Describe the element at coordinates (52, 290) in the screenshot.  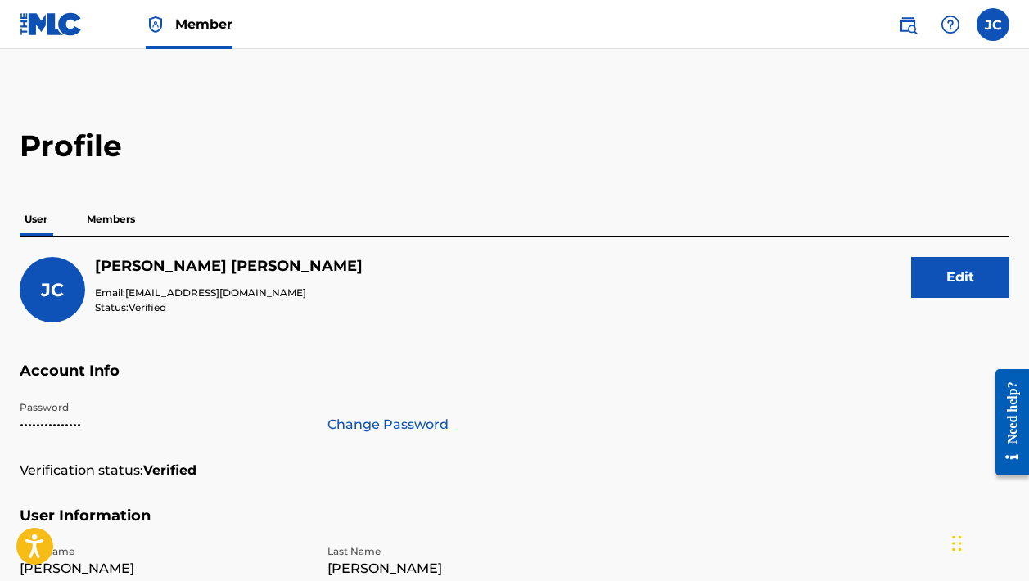
I see `span: JC` at that location.